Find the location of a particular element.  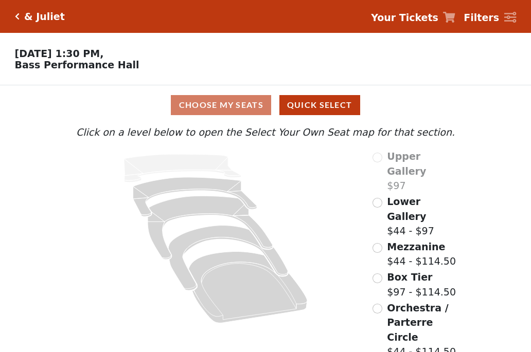

span: Mezzanine is located at coordinates (416, 247).